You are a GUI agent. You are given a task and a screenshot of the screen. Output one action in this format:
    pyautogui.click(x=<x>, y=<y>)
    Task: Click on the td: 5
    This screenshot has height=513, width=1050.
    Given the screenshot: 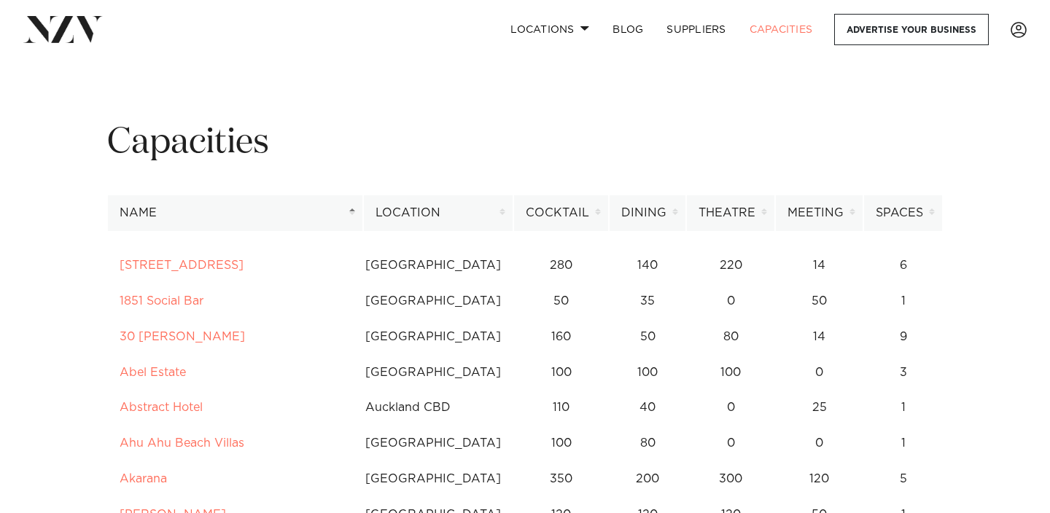 What is the action you would take?
    pyautogui.click(x=903, y=479)
    